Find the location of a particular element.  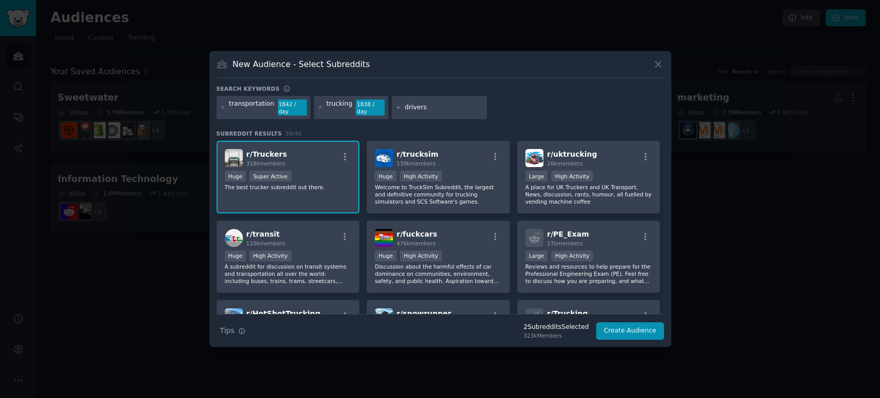

img: trucksim is located at coordinates (384, 158).